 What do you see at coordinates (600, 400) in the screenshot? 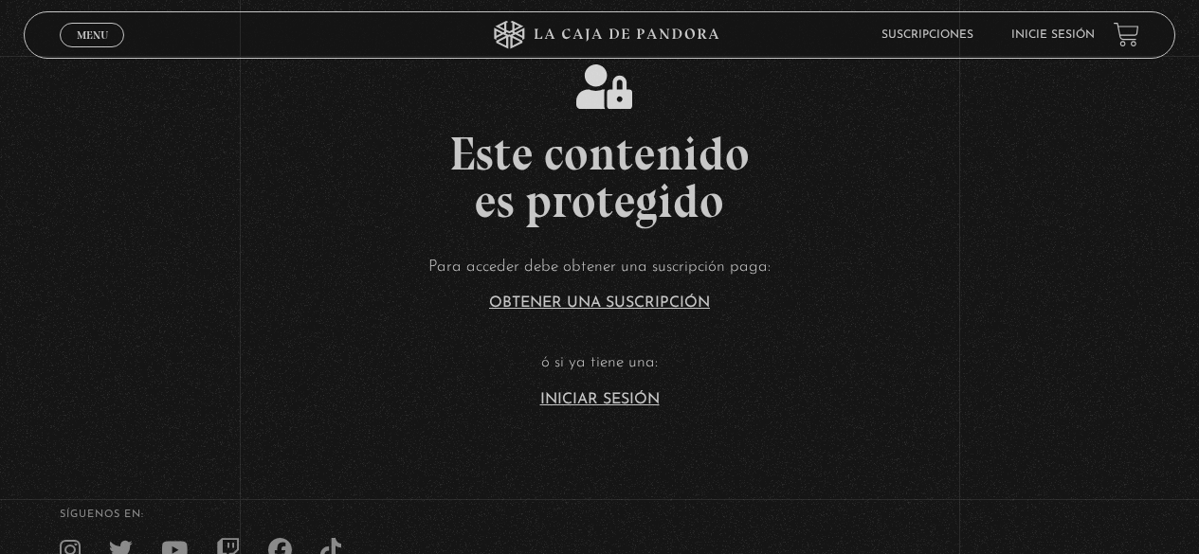
I see `a: Iniciar Sesión` at bounding box center [600, 400].